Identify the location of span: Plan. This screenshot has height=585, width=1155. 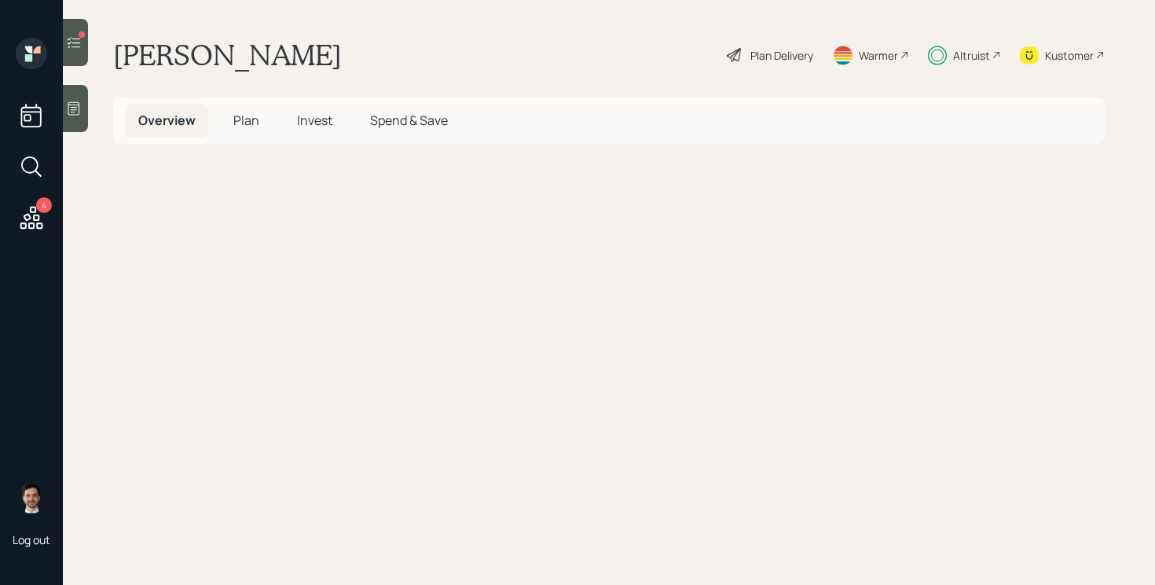
(246, 120).